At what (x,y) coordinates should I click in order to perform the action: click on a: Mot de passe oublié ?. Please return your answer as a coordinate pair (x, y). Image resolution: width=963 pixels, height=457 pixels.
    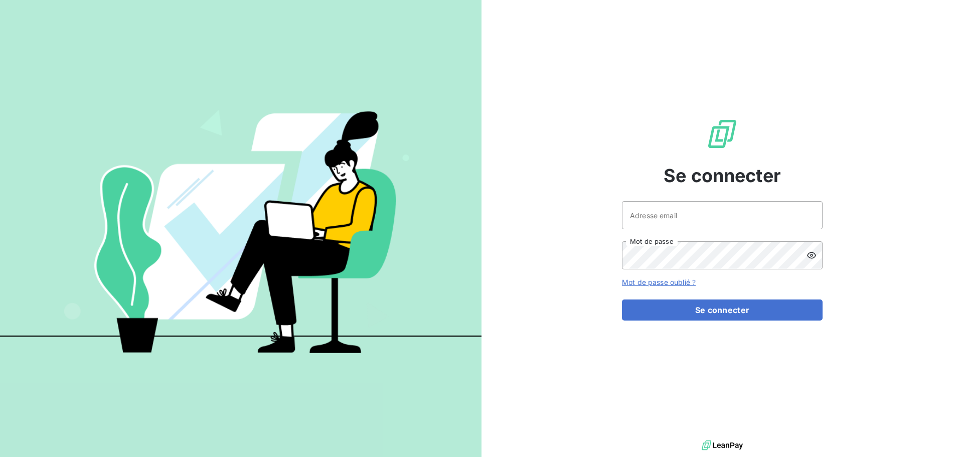
    Looking at the image, I should click on (658, 282).